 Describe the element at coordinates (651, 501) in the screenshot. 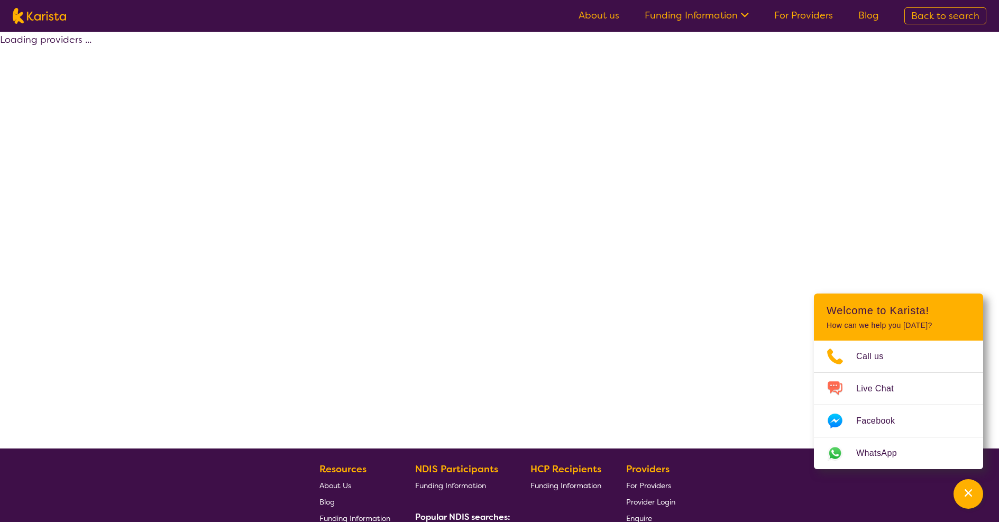

I see `a: Provider Login` at that location.